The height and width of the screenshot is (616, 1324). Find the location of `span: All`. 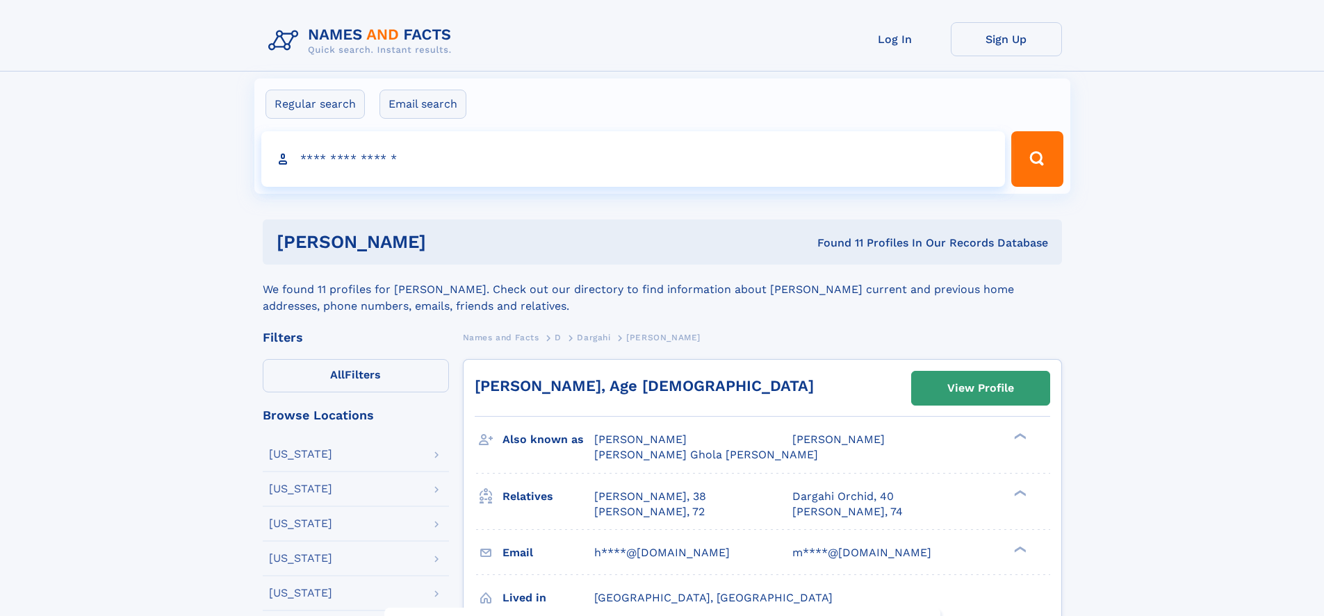

span: All is located at coordinates (337, 375).